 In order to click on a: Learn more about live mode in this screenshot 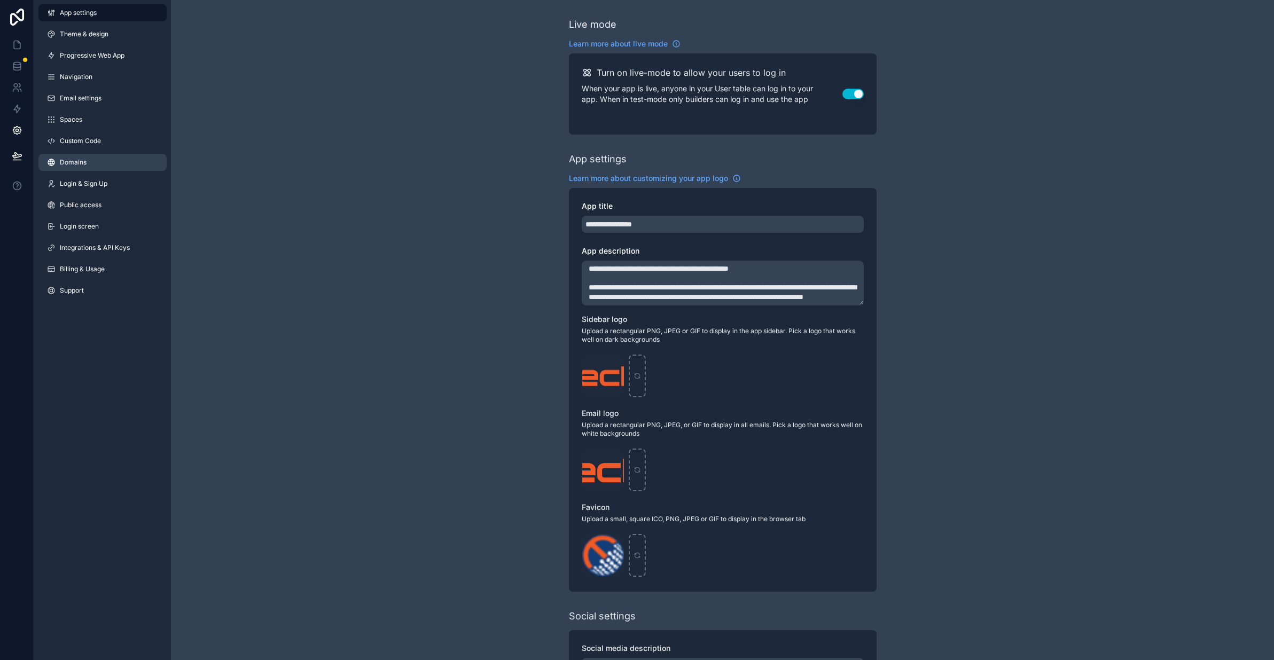, I will do `click(625, 44)`.